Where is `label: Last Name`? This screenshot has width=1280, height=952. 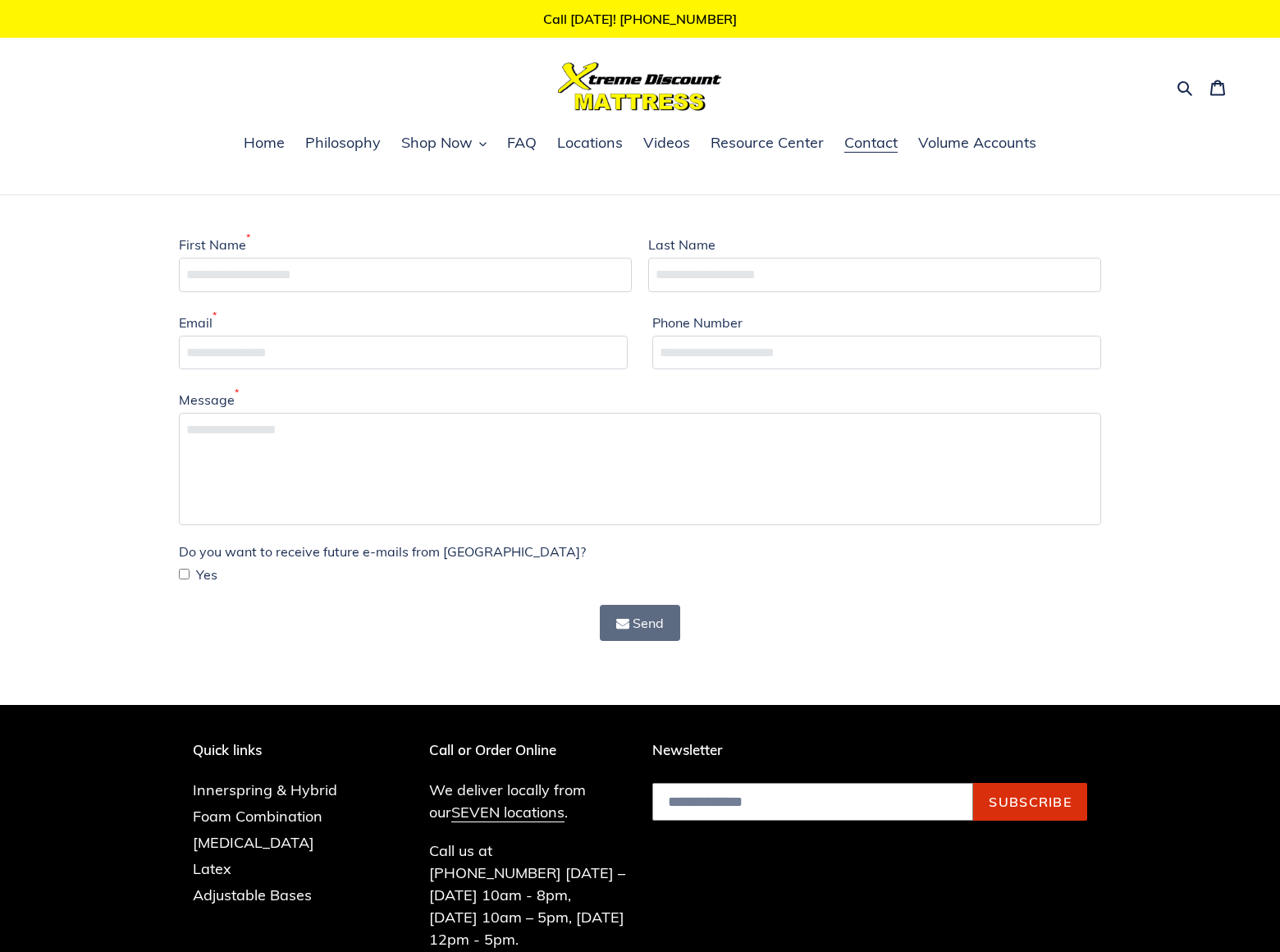 label: Last Name is located at coordinates (682, 244).